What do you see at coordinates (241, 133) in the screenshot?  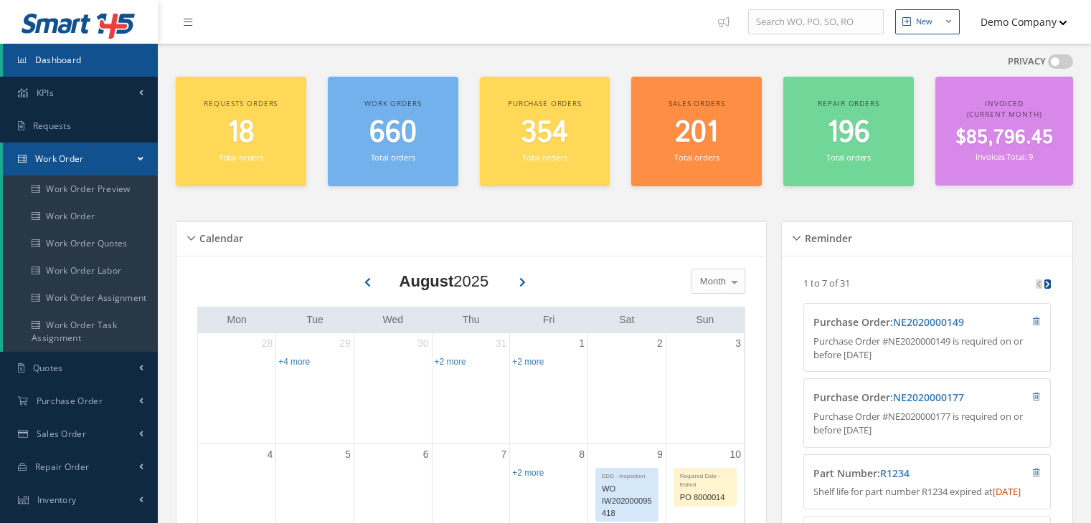 I see `span: 18` at bounding box center [241, 133].